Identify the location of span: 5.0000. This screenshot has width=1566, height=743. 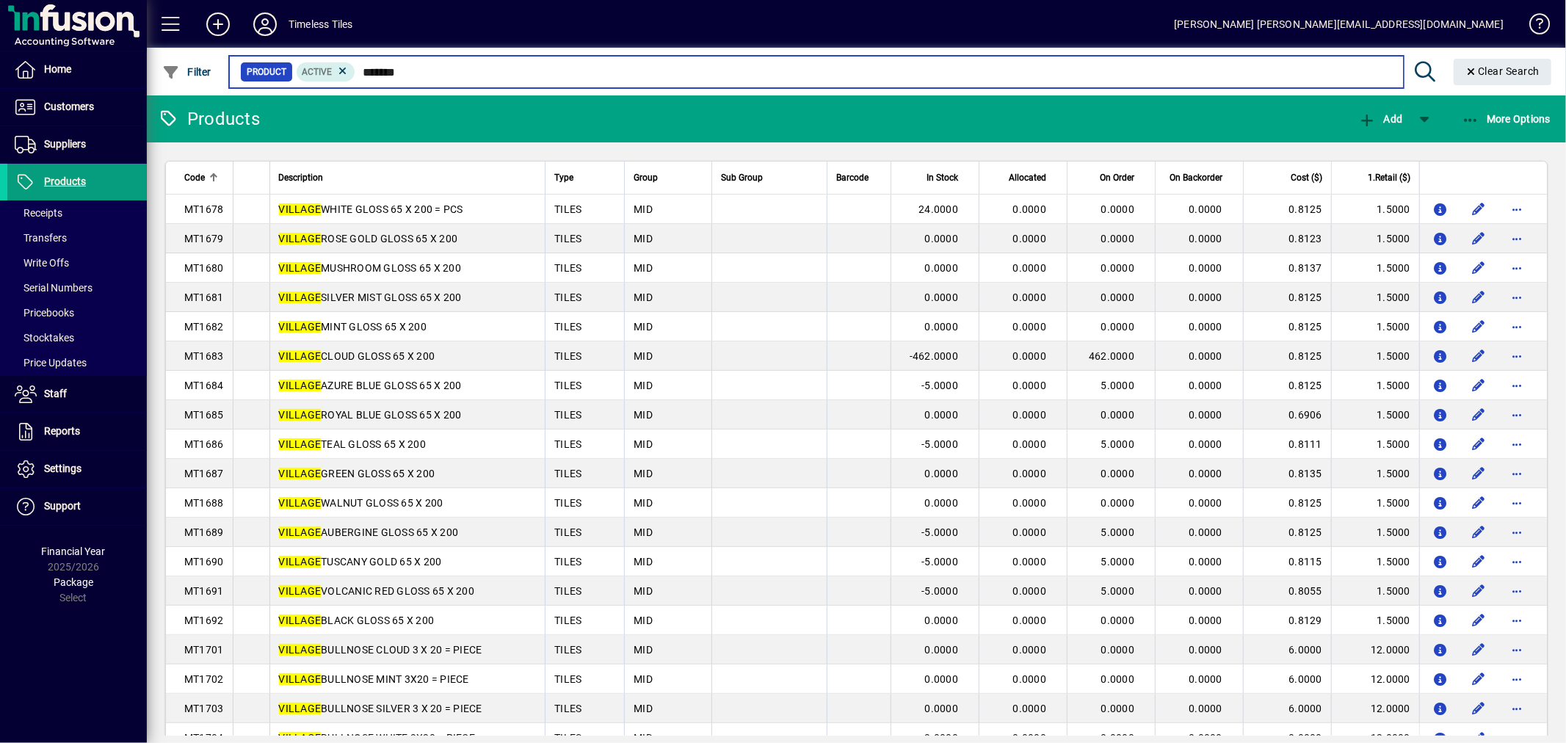
(1118, 532).